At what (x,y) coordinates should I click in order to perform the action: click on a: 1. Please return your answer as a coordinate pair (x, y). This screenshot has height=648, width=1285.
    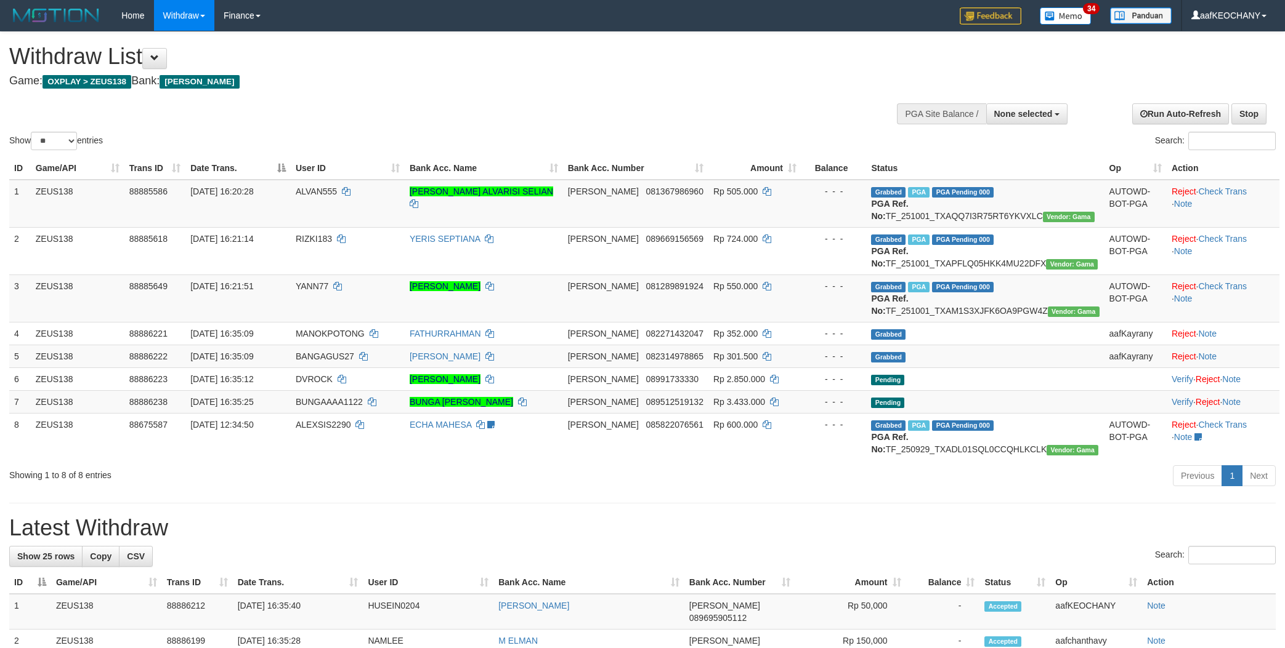
    Looking at the image, I should click on (1232, 476).